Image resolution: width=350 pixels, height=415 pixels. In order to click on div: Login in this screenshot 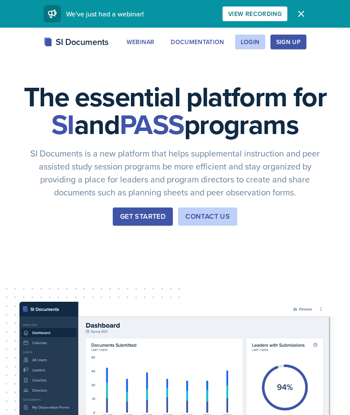, I will do `click(250, 42)`.